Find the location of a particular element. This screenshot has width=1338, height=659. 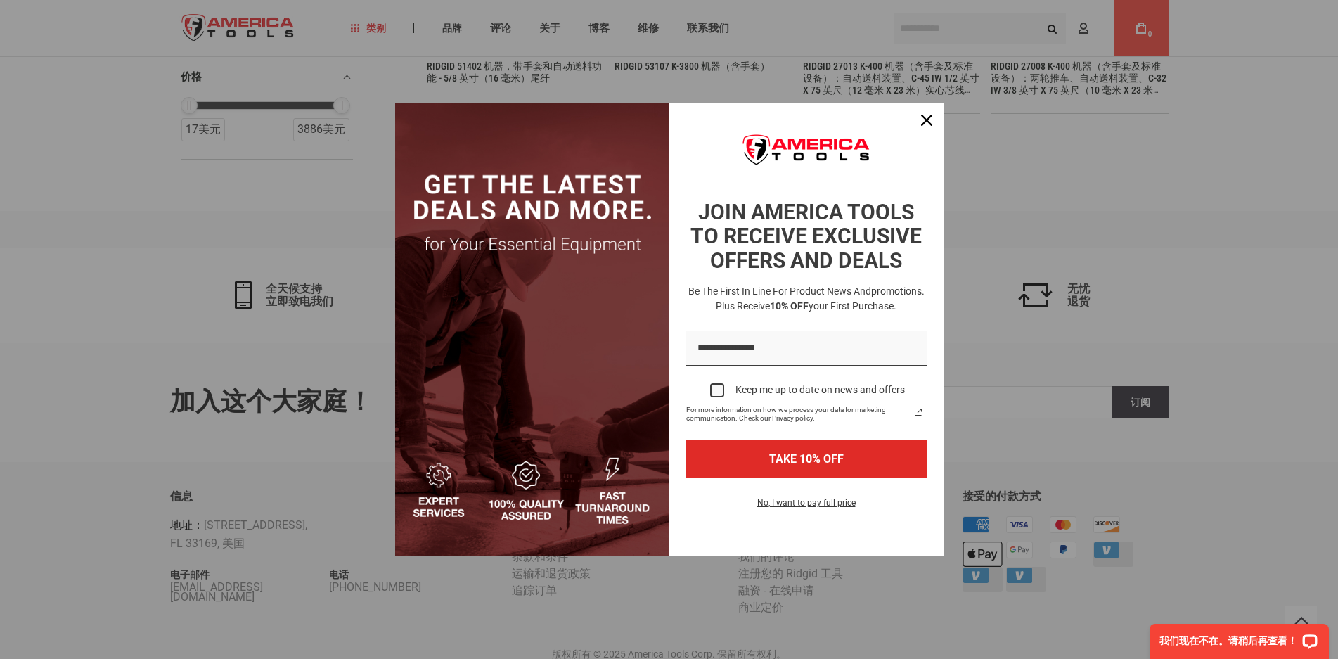

strong: JOIN AMERICA TOOLS TO RECEIVE EXCLUSIVE OFFERS AND DEALS is located at coordinates (806, 236).